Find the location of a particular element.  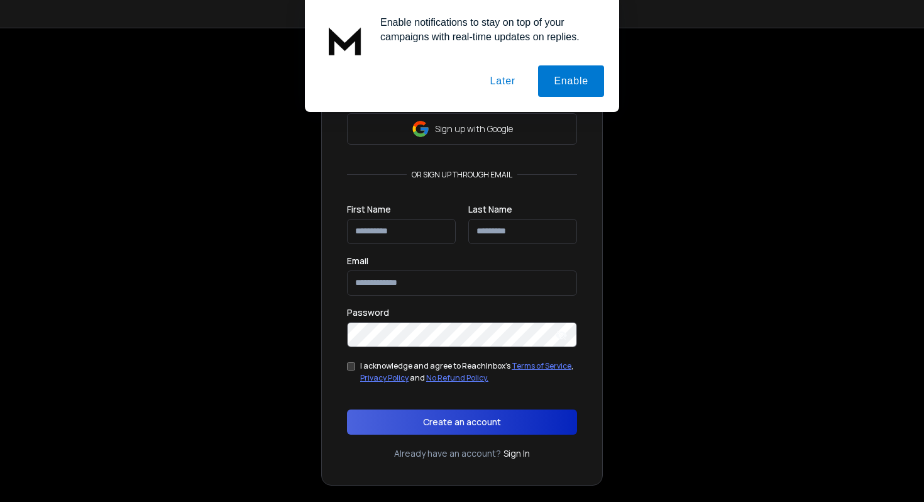

p: or sign up through email is located at coordinates (462, 175).